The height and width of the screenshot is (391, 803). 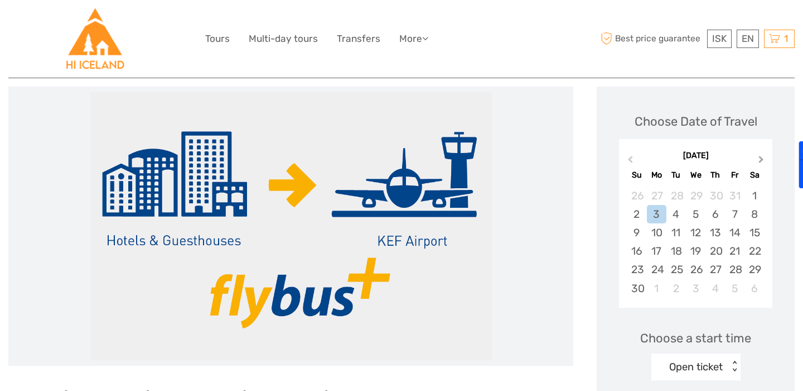 What do you see at coordinates (283, 38) in the screenshot?
I see `a: Multi-day tours` at bounding box center [283, 38].